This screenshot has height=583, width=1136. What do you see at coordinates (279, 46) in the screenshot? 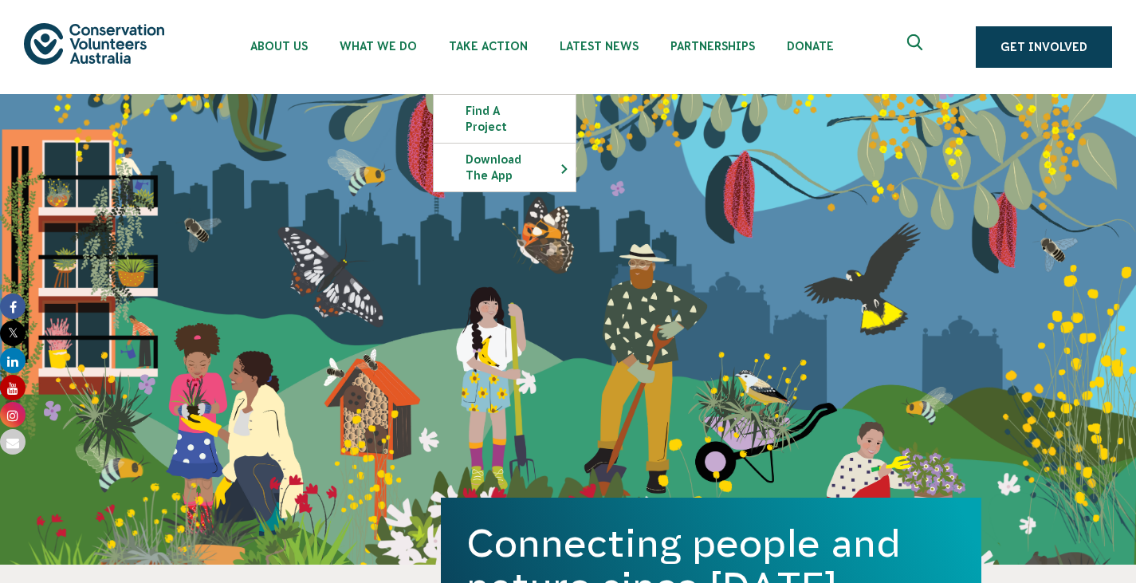
I see `span: About Us` at bounding box center [279, 46].